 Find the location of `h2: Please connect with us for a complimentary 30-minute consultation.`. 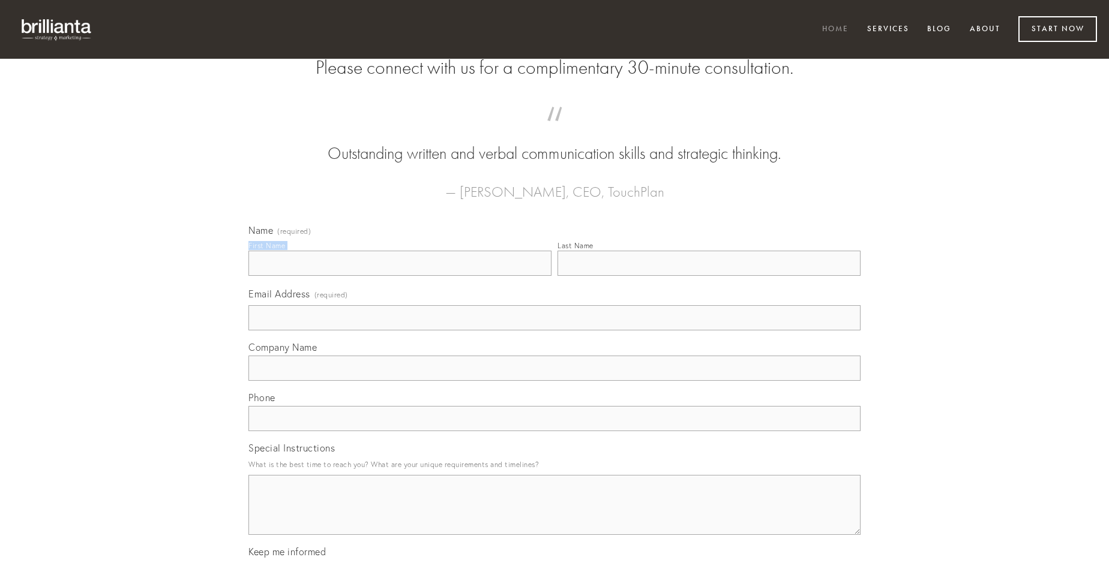

h2: Please connect with us for a complimentary 30-minute consultation. is located at coordinates (554, 68).